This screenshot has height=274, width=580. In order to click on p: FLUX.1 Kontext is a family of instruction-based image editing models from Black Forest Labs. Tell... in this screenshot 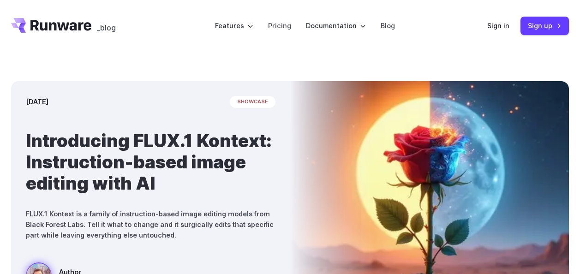, I will do `click(150, 224)`.